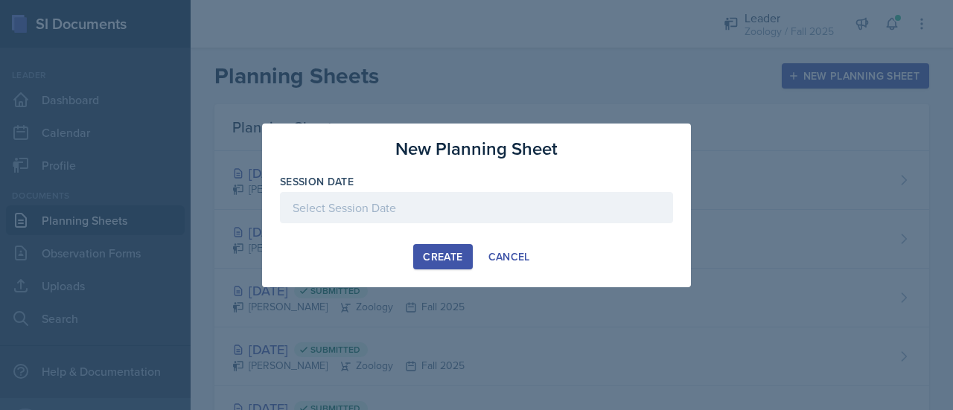 The width and height of the screenshot is (953, 410). I want to click on div: Create, so click(442, 257).